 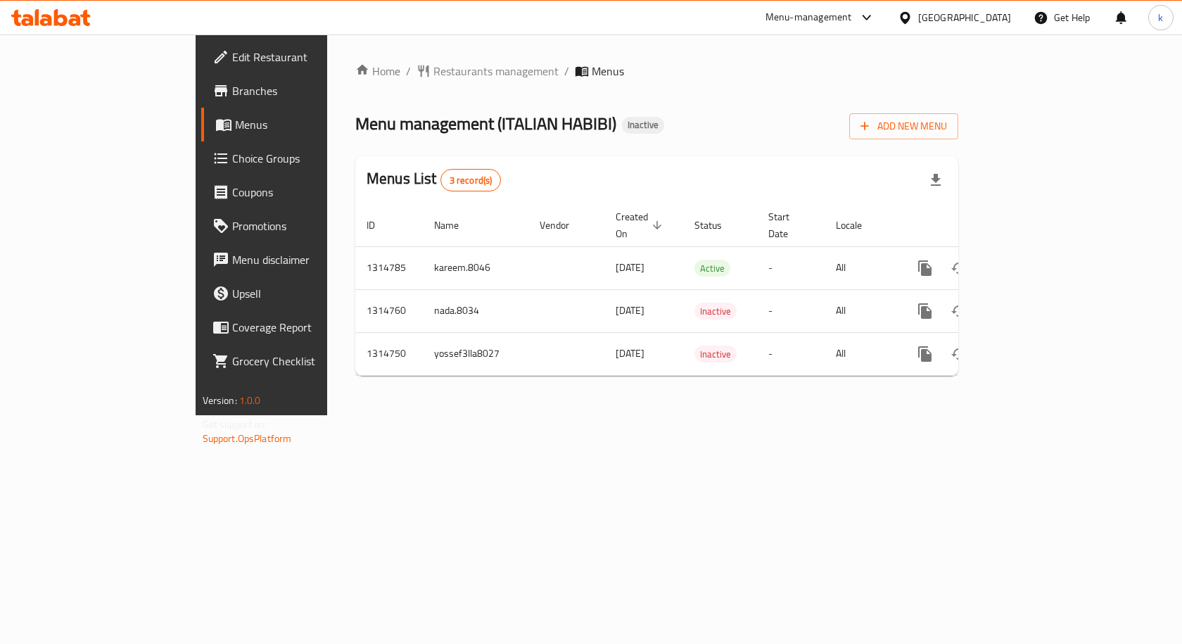 What do you see at coordinates (380, 225) in the screenshot?
I see `span: ID` at bounding box center [380, 225].